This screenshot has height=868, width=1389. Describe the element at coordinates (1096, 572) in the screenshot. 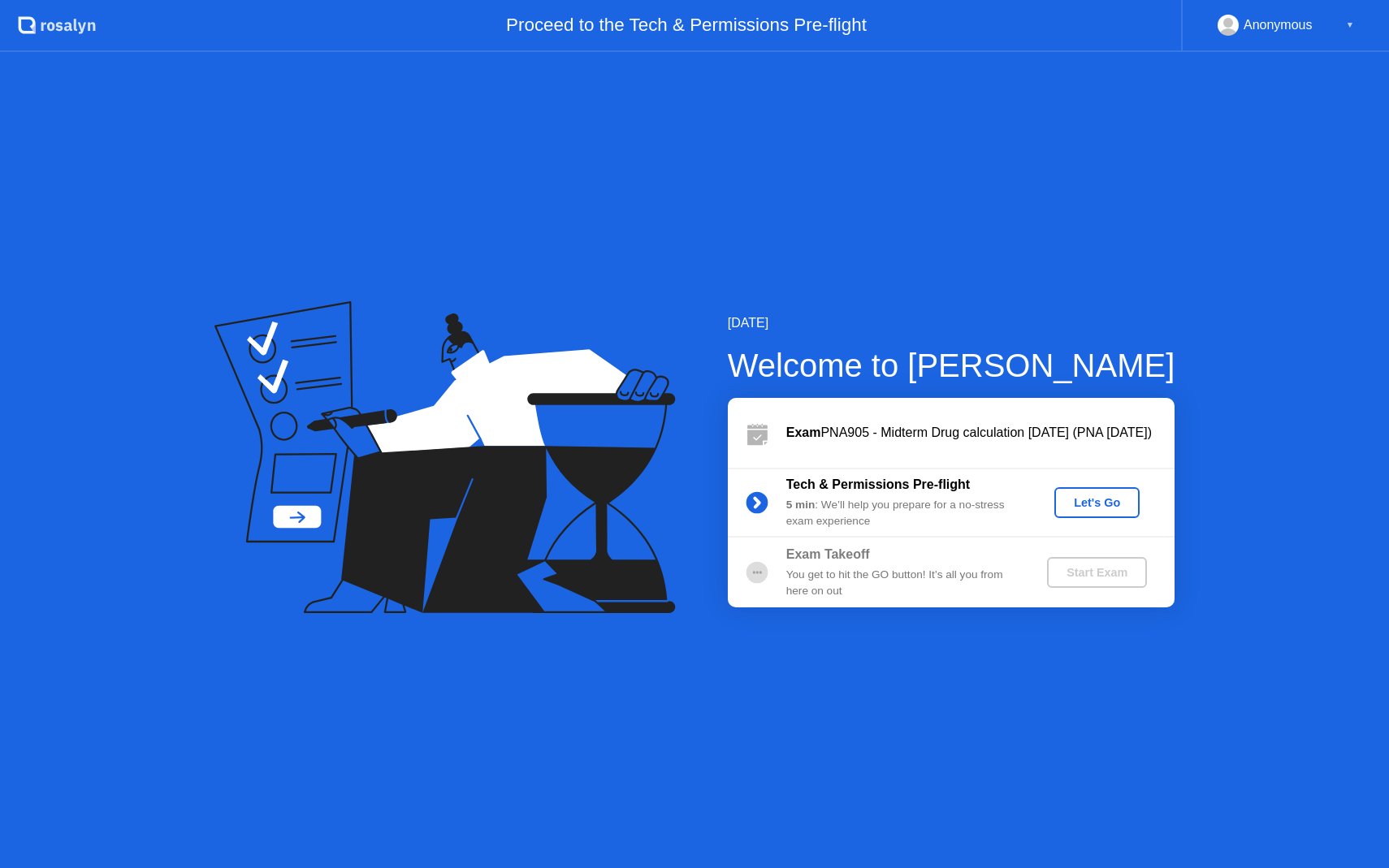

I see `button: Start Exam` at that location.